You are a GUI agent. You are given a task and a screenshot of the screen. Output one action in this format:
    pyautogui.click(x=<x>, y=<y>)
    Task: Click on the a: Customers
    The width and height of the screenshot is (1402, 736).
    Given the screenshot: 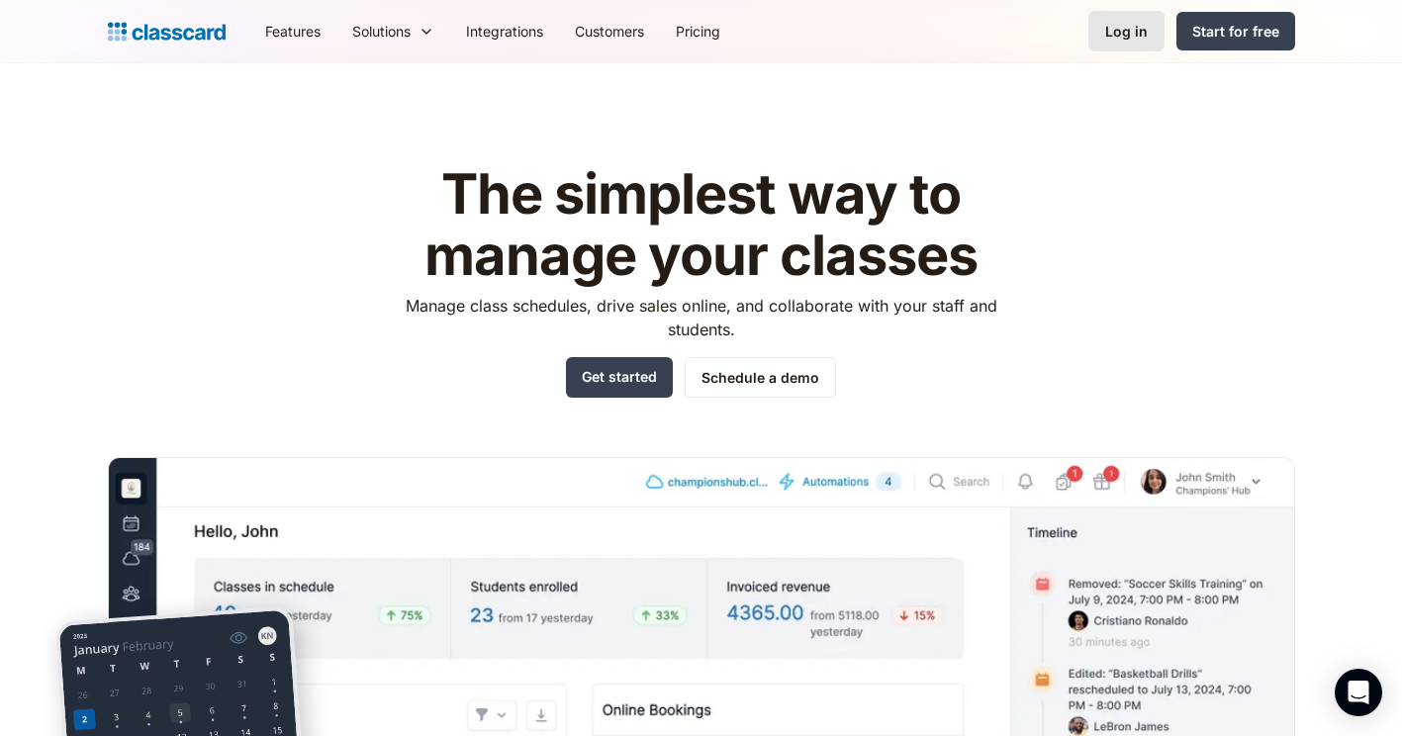 What is the action you would take?
    pyautogui.click(x=609, y=31)
    